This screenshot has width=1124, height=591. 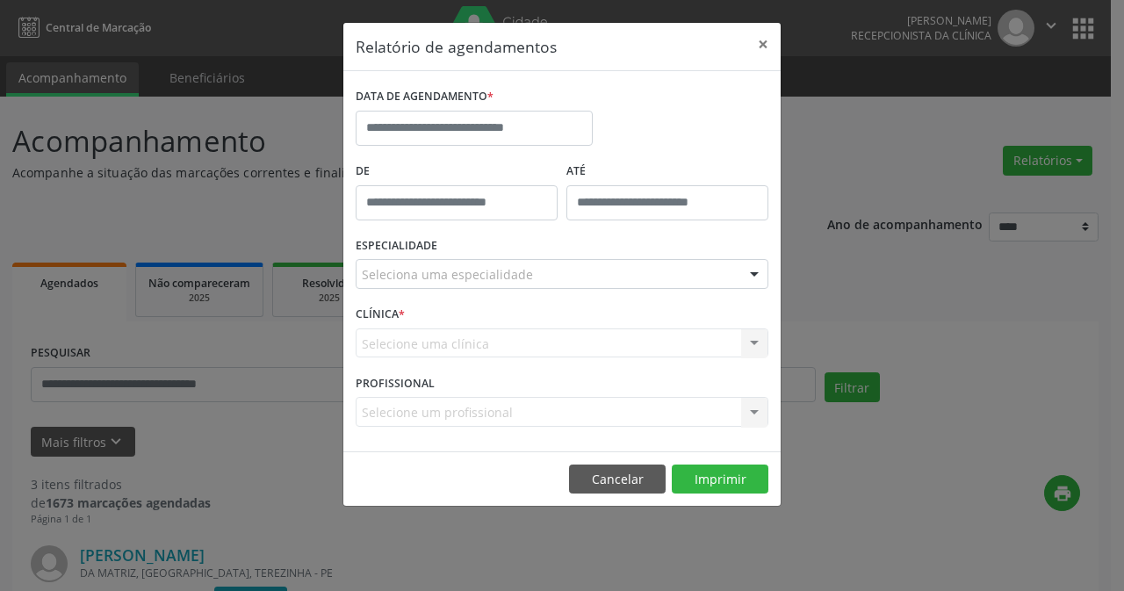 What do you see at coordinates (456, 47) in the screenshot?
I see `h5: Relatório de agendamentos` at bounding box center [456, 47].